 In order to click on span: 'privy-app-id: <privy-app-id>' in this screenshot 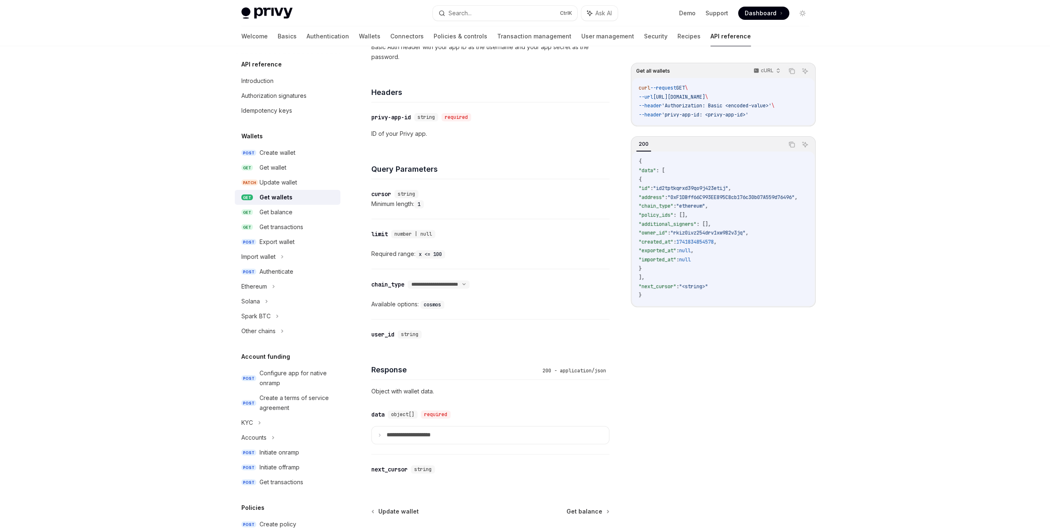, I will do `click(705, 115)`.